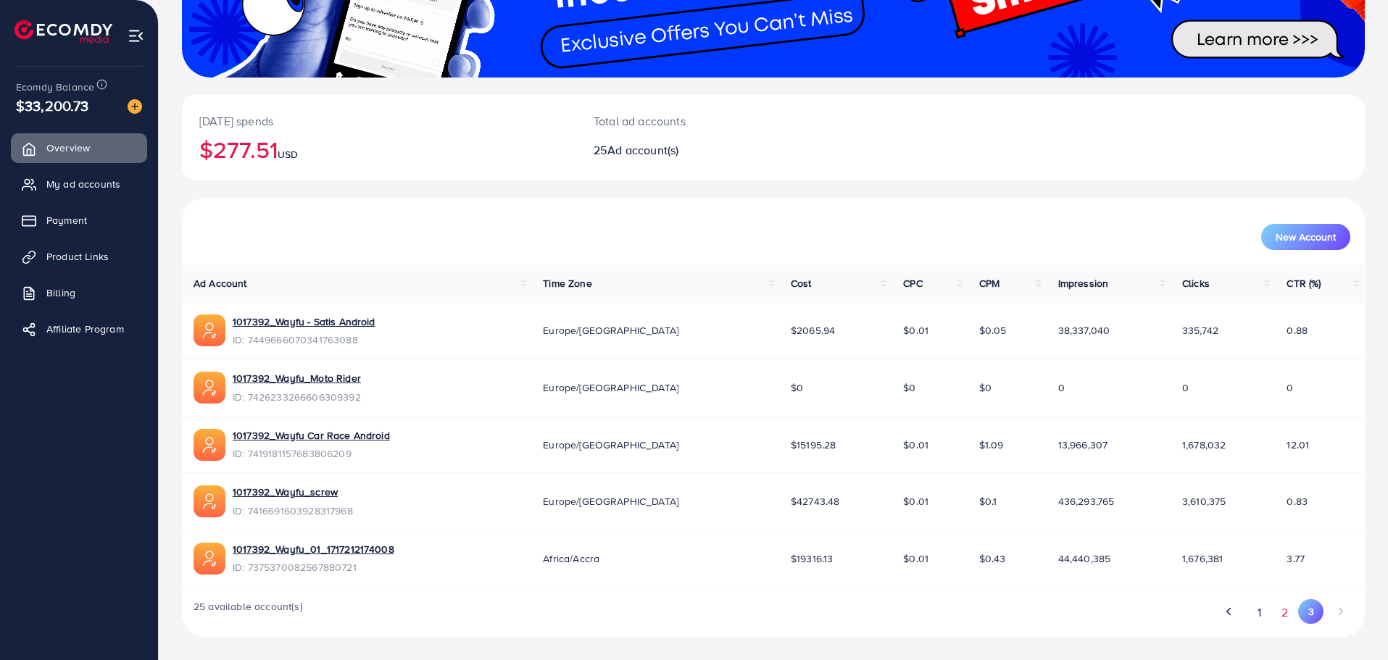  What do you see at coordinates (993, 330) in the screenshot?
I see `span: $0.05` at bounding box center [993, 330].